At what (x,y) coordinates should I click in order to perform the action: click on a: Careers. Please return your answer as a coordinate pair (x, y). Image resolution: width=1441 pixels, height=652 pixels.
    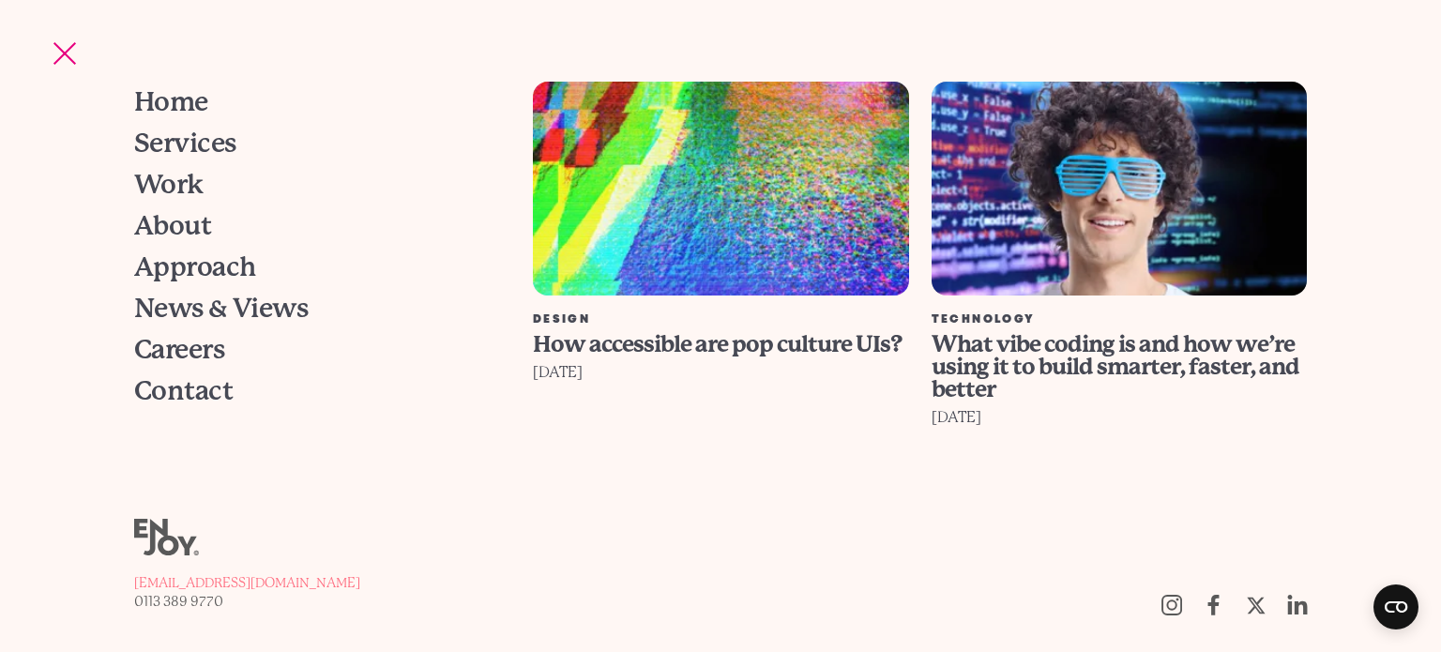
    Looking at the image, I should click on (309, 350).